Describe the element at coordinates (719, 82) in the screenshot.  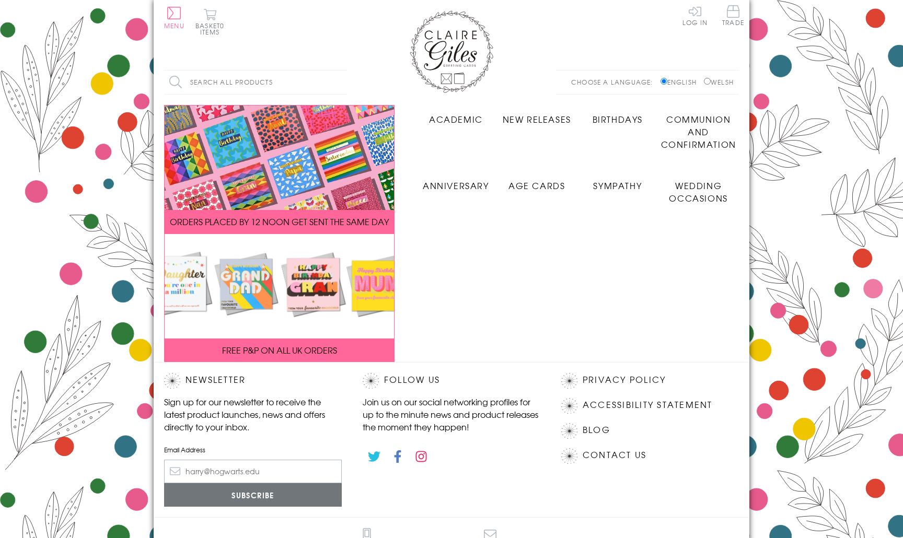
I see `label: Welsh` at that location.